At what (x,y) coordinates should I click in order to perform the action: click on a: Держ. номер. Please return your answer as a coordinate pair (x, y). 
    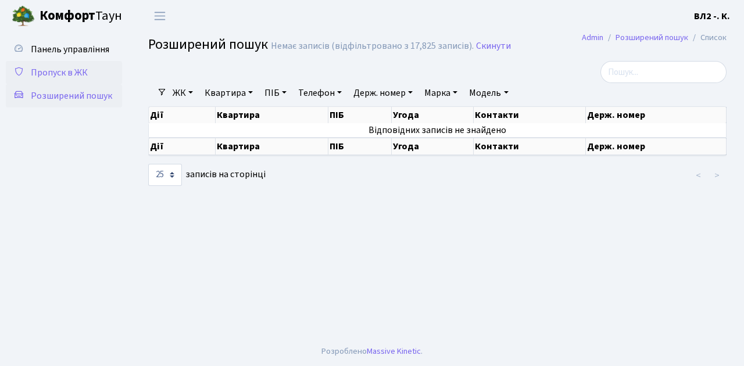
    Looking at the image, I should click on (383, 93).